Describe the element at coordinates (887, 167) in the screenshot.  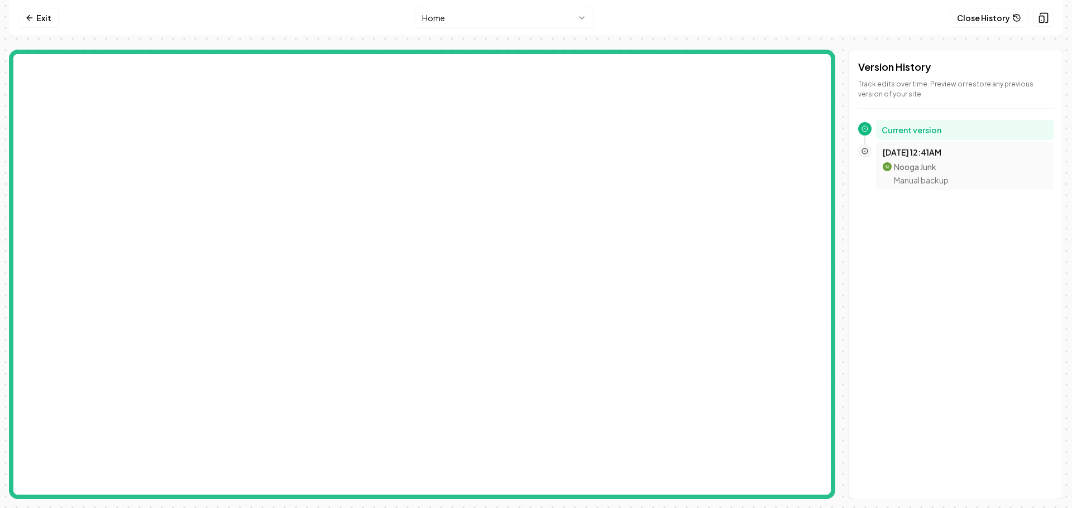
I see `img: User avatar` at that location.